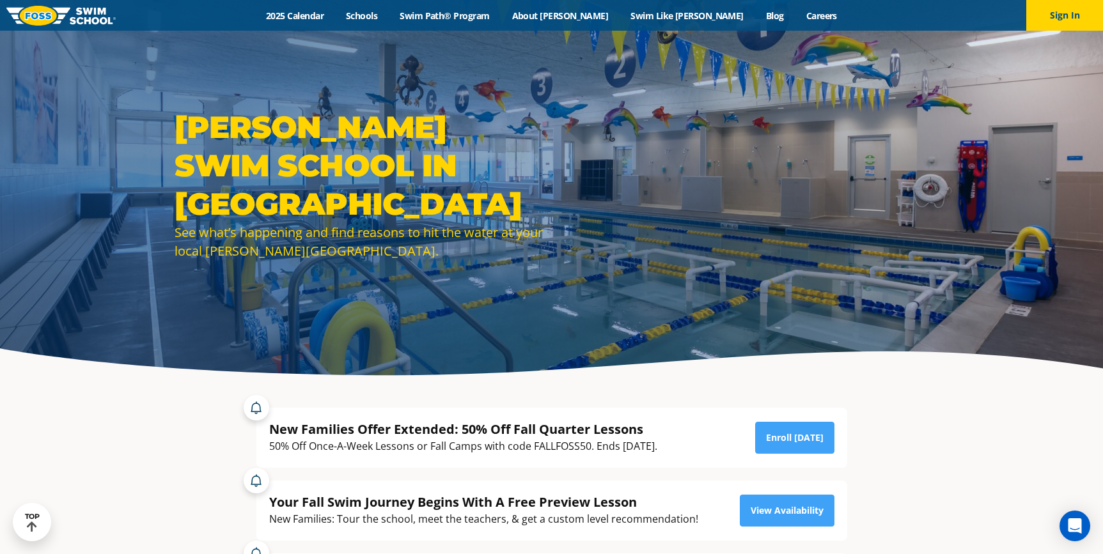 The height and width of the screenshot is (554, 1103). I want to click on a: Swim Path® Program, so click(444, 15).